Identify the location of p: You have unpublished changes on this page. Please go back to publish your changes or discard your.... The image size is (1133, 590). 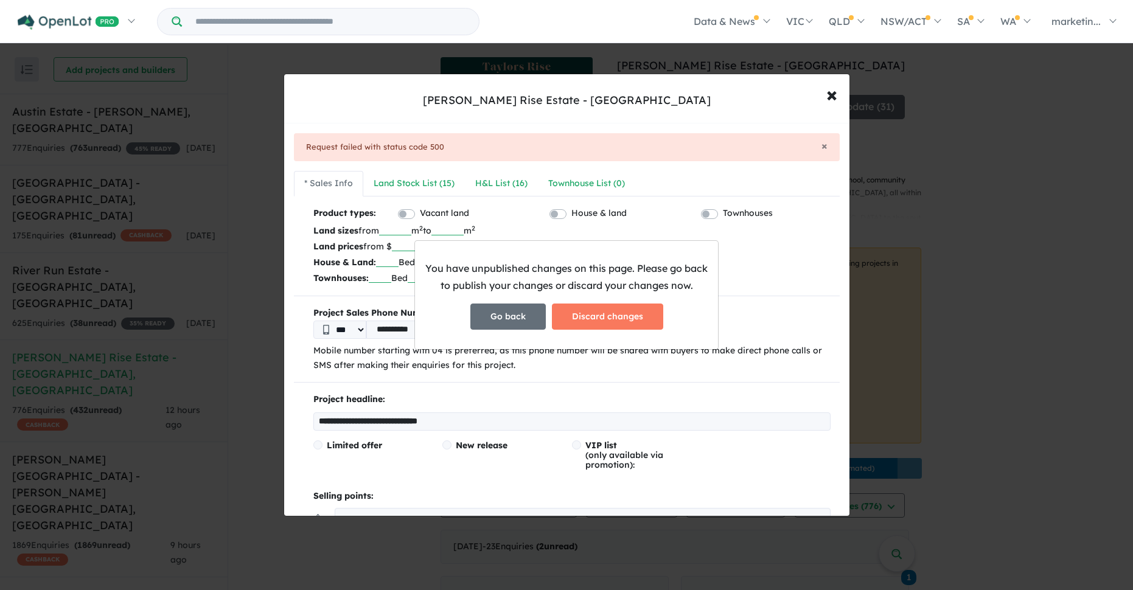
(567, 277).